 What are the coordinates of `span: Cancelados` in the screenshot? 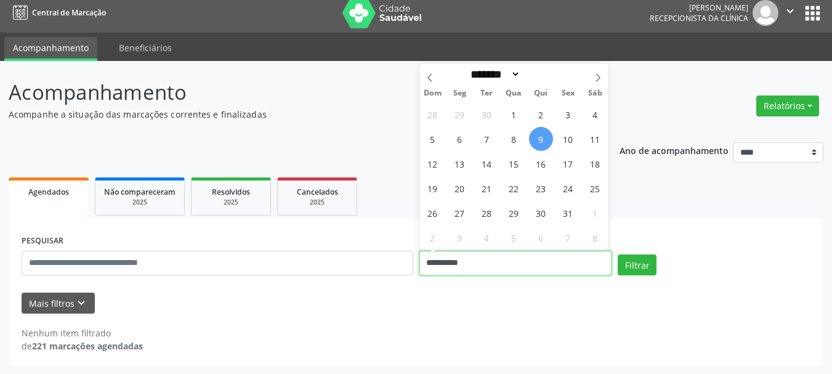 It's located at (317, 192).